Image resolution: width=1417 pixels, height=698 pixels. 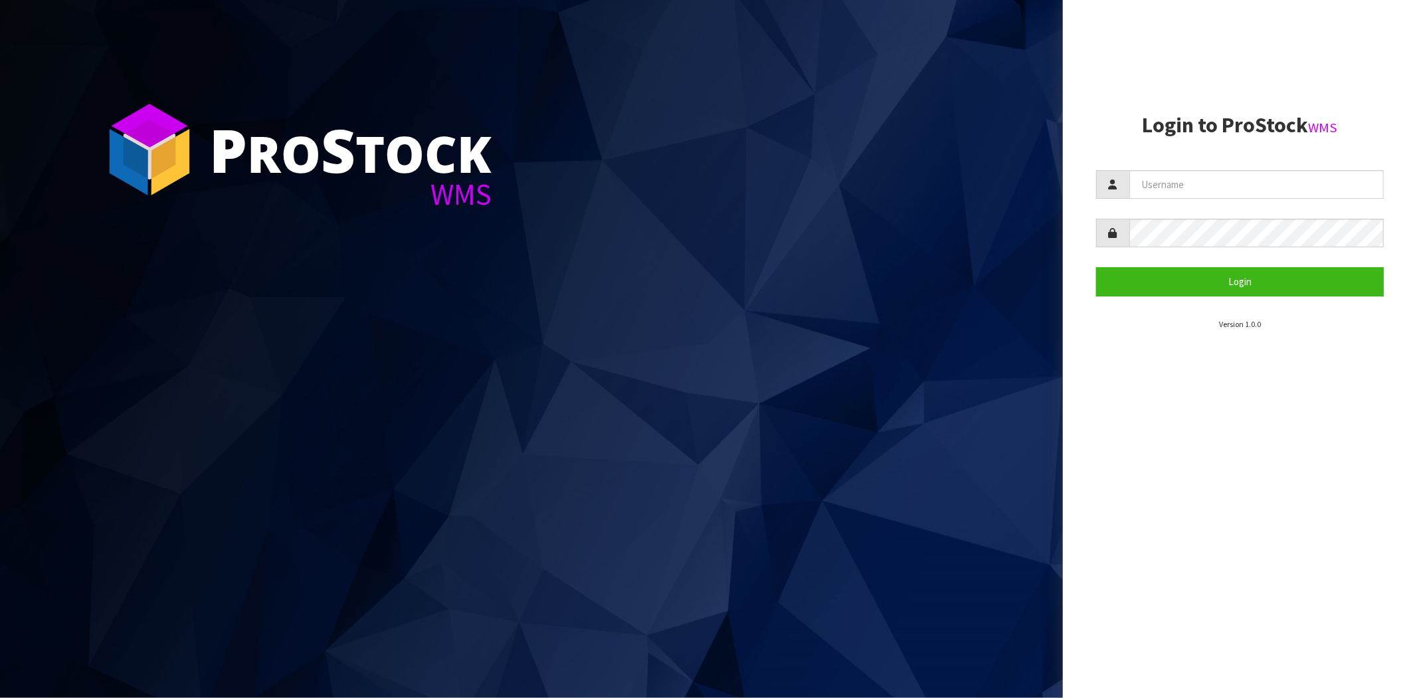 What do you see at coordinates (1240, 324) in the screenshot?
I see `small: Version 1.0.0` at bounding box center [1240, 324].